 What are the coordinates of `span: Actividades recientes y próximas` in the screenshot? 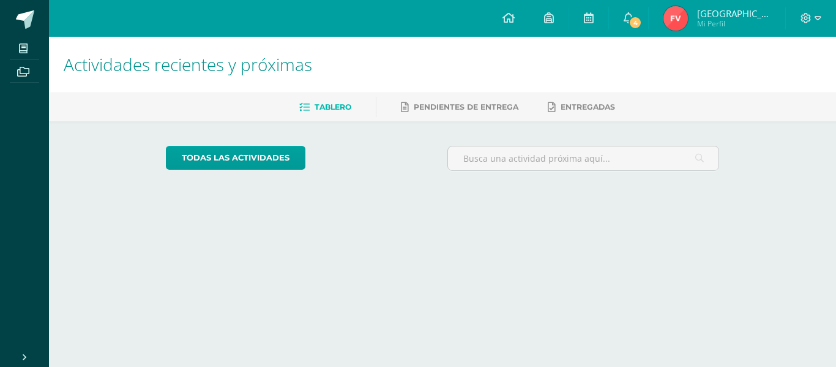 It's located at (188, 64).